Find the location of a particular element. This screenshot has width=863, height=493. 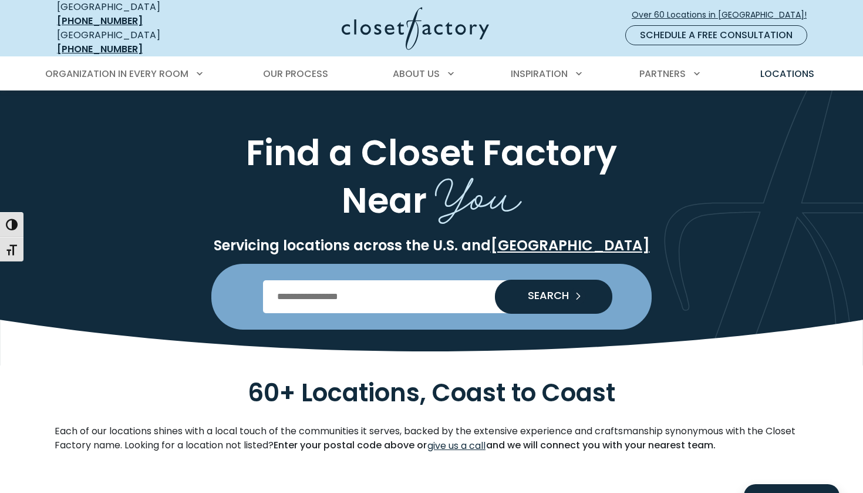

span: Inspiration is located at coordinates (539, 73).